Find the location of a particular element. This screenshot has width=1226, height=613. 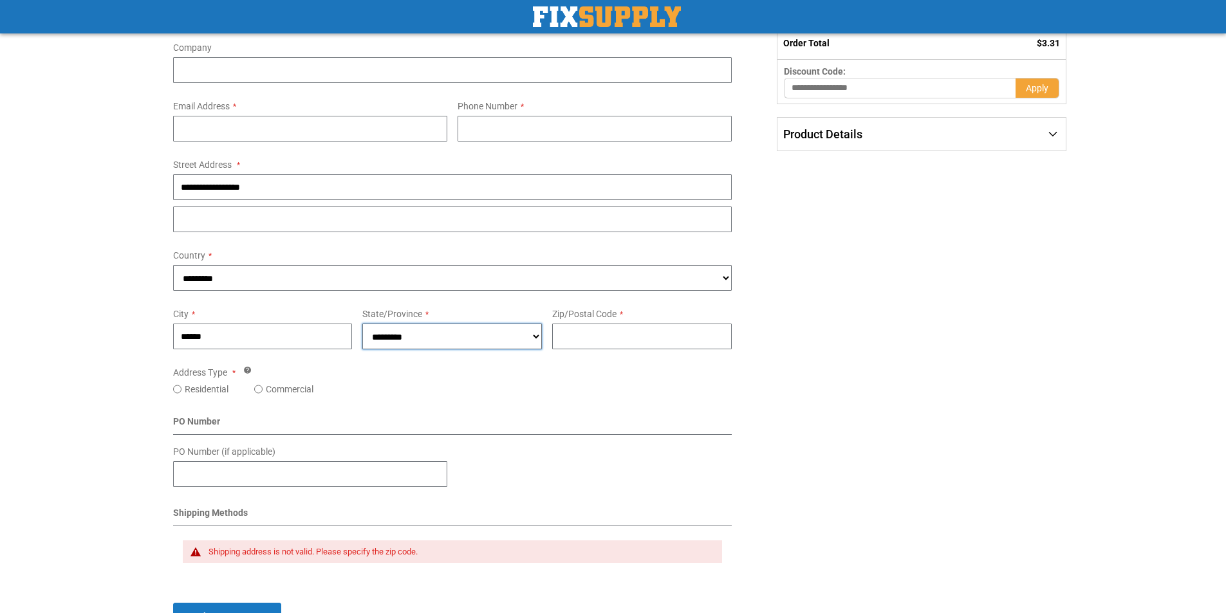

span: Zip/Postal Code is located at coordinates (585, 314).